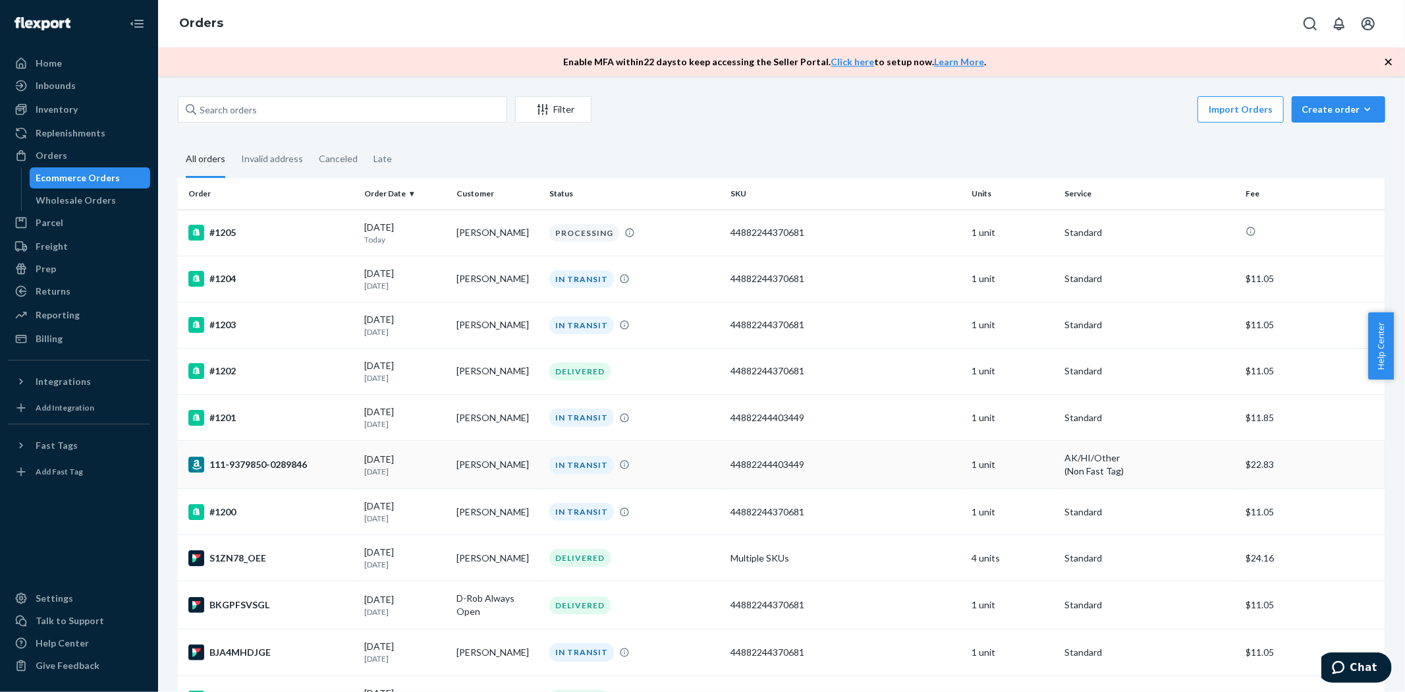 The height and width of the screenshot is (692, 1405). I want to click on a: Learn More, so click(960, 61).